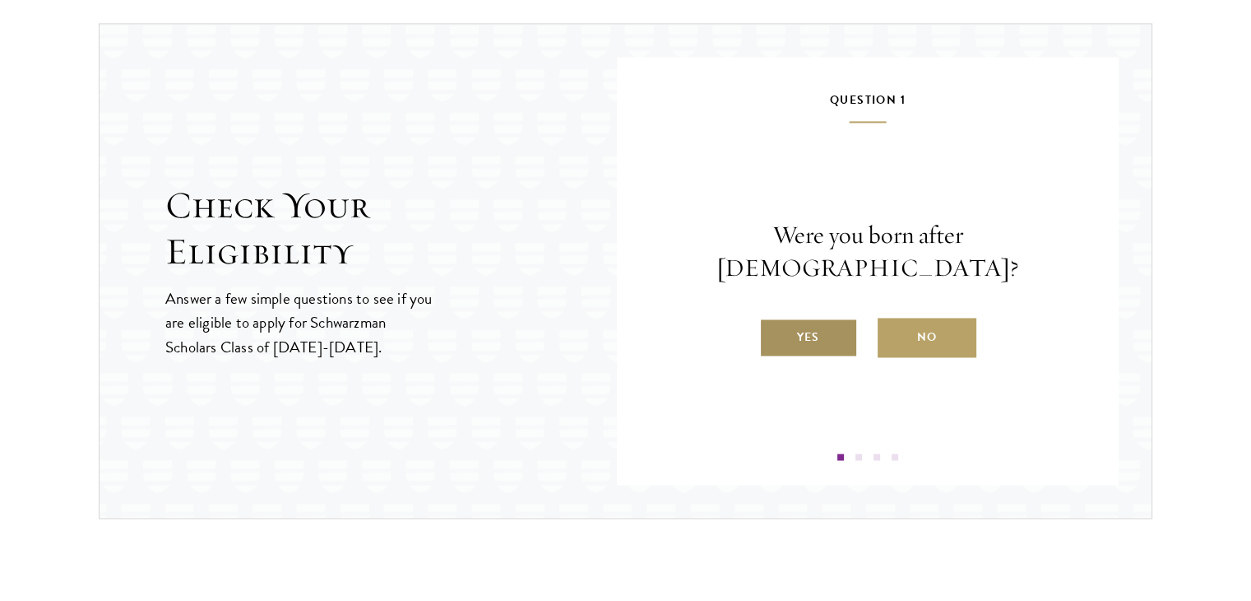 The width and height of the screenshot is (1251, 601). I want to click on h5: Question 1, so click(868, 106).